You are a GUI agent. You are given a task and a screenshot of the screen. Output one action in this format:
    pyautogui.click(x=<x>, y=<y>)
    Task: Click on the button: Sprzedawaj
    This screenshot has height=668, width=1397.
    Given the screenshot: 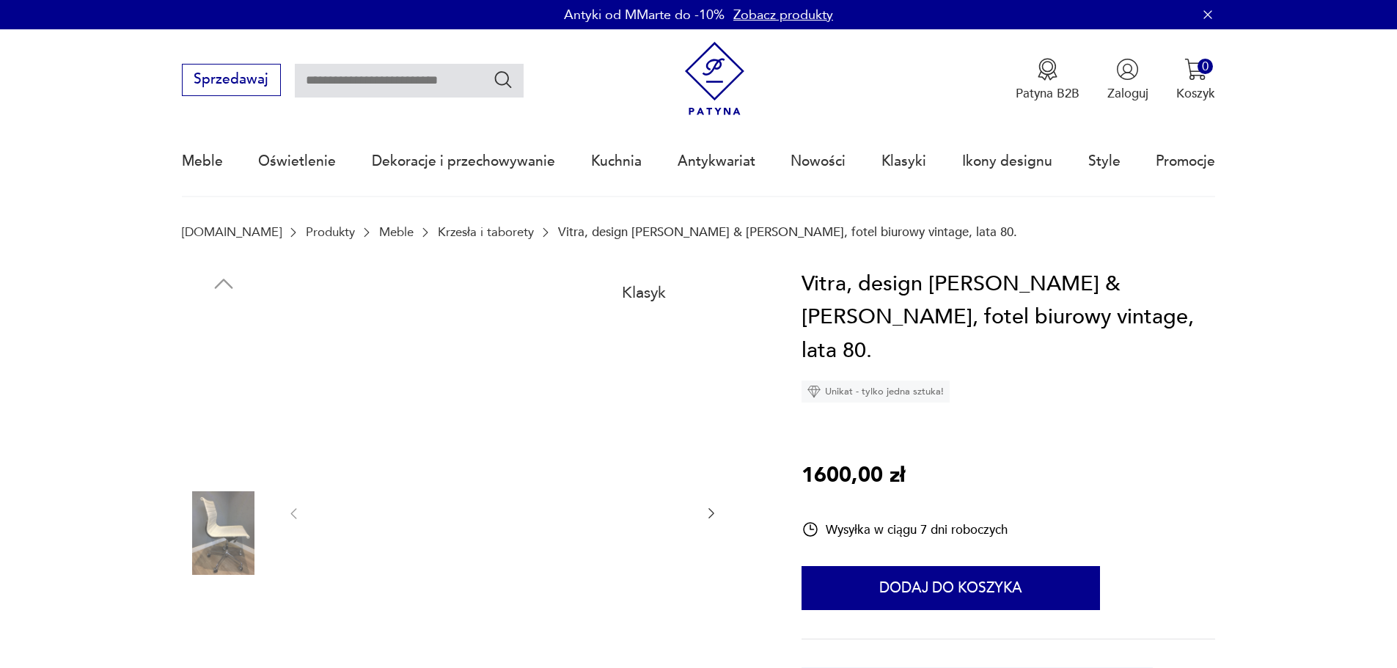 What is the action you would take?
    pyautogui.click(x=231, y=80)
    